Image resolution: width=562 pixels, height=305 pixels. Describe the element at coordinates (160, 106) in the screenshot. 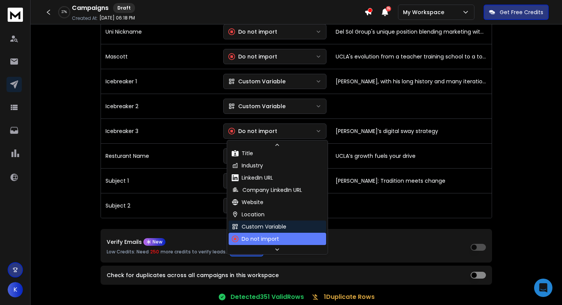

I see `td: Icebreaker 2` at that location.